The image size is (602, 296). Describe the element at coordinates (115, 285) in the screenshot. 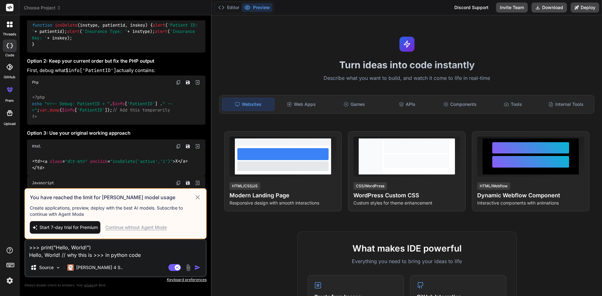

I see `p: Always double-check its answers. Your in Bind` at that location.